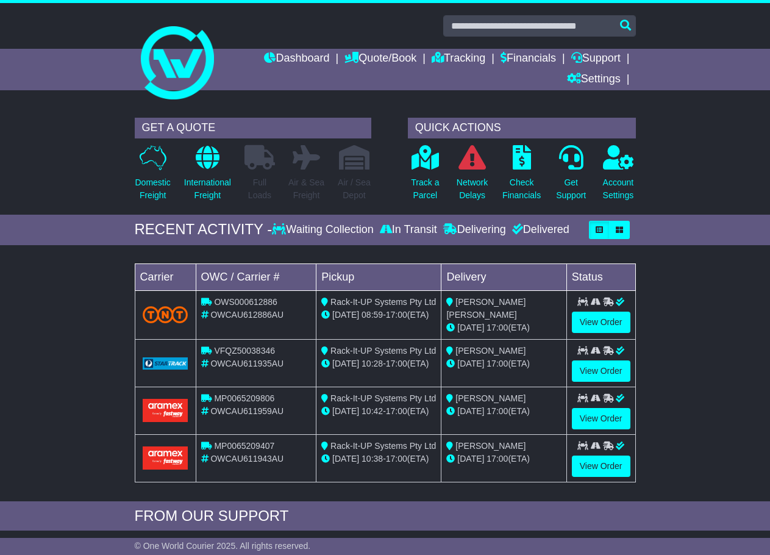 The image size is (770, 555). Describe the element at coordinates (379, 277) in the screenshot. I see `td: Pickup` at that location.